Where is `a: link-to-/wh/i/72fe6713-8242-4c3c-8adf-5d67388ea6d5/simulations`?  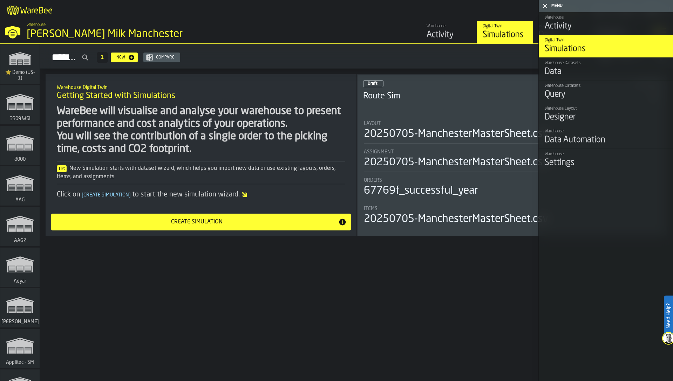
a: link-to-/wh/i/72fe6713-8242-4c3c-8adf-5d67388ea6d5/simulations is located at coordinates (20, 309).